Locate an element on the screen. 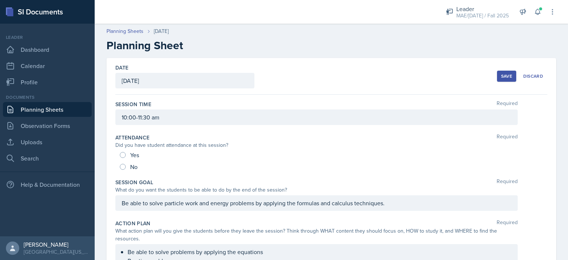 This screenshot has height=260, width=568. button: Save is located at coordinates (507, 76).